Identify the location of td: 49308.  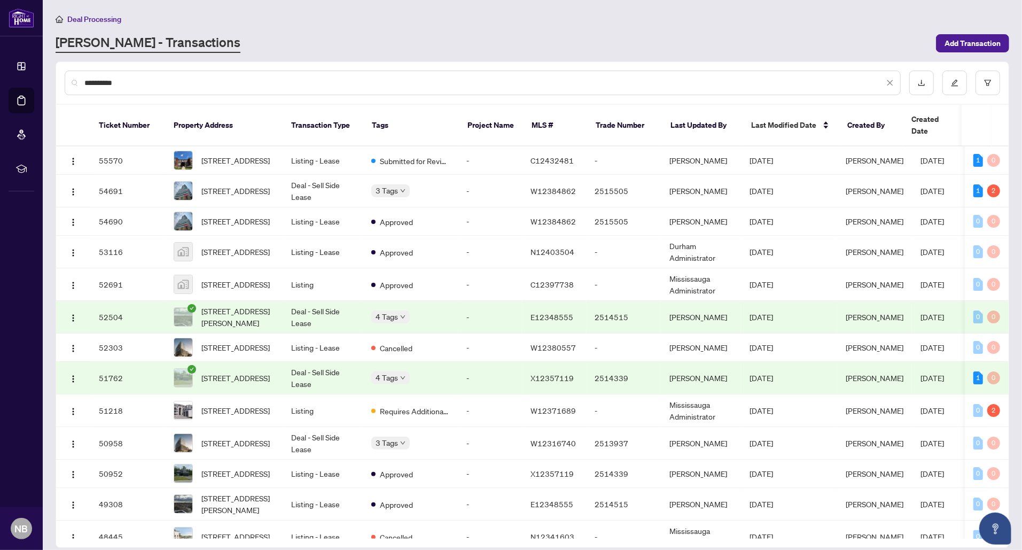
(128, 504).